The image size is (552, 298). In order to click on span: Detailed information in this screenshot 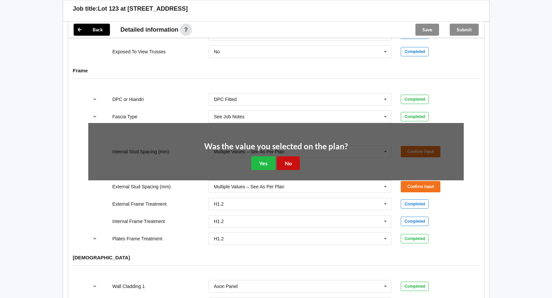, I will do `click(150, 30)`.